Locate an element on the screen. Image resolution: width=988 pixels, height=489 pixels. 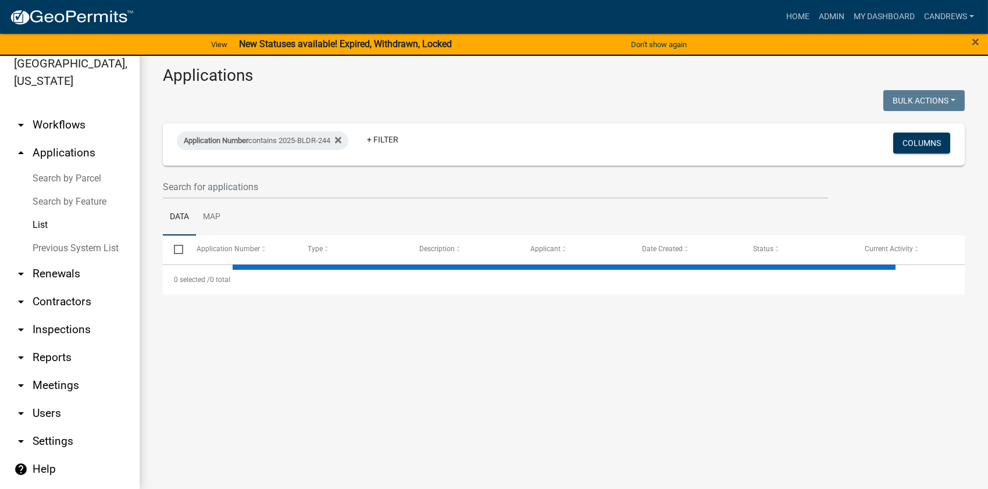
a: Map is located at coordinates (212, 218).